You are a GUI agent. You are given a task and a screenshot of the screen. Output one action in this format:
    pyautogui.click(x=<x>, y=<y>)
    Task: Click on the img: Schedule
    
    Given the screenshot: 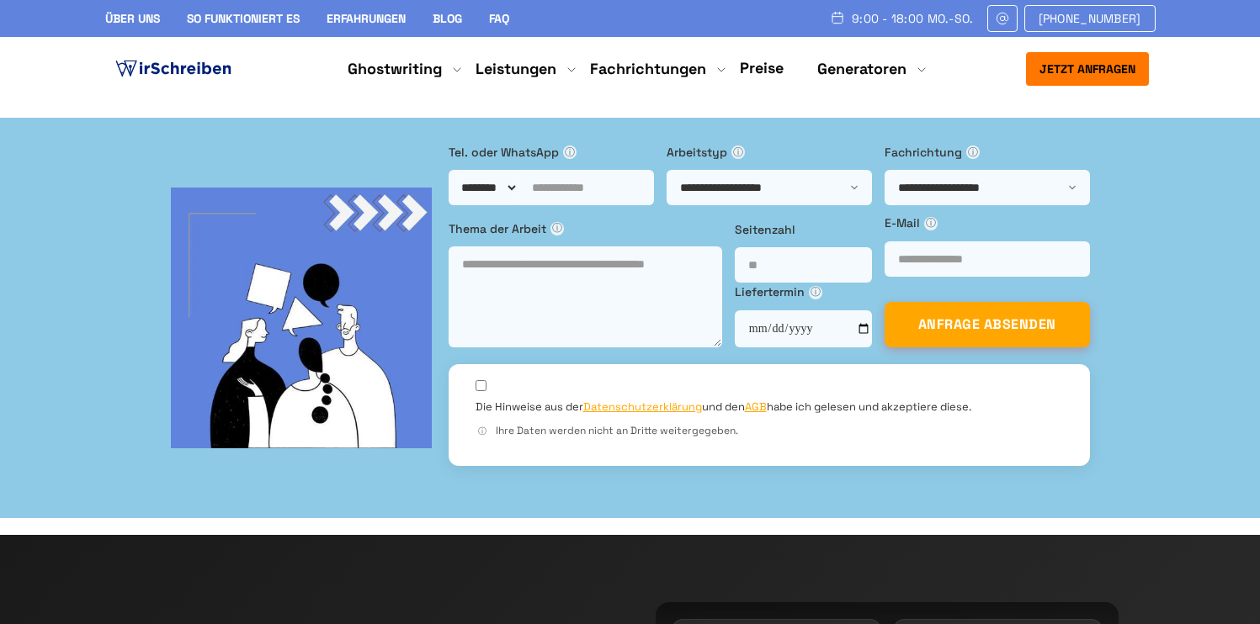 What is the action you would take?
    pyautogui.click(x=837, y=18)
    